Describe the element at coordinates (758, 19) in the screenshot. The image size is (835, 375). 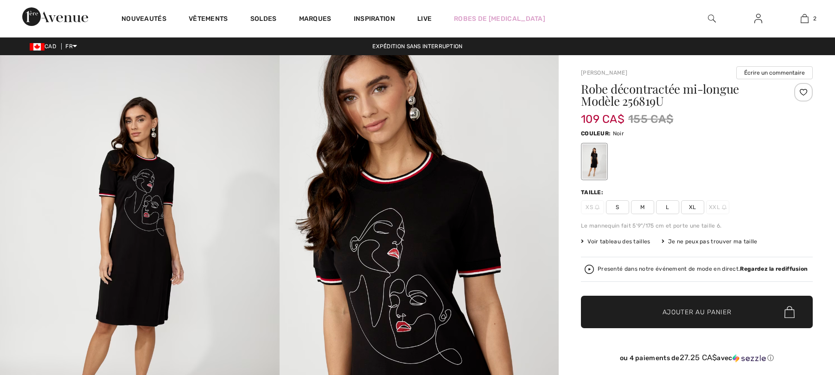
I see `a: Se connecter` at that location.